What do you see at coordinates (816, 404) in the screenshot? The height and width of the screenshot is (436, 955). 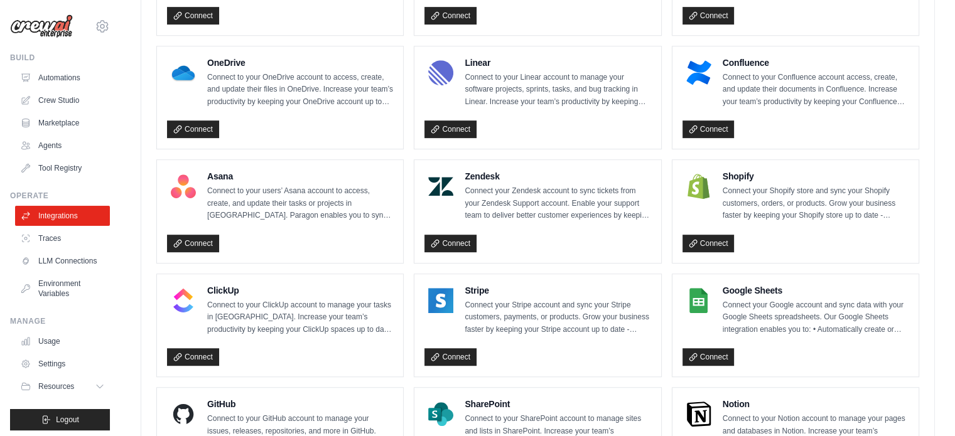 I see `h4: Notion` at bounding box center [816, 404].